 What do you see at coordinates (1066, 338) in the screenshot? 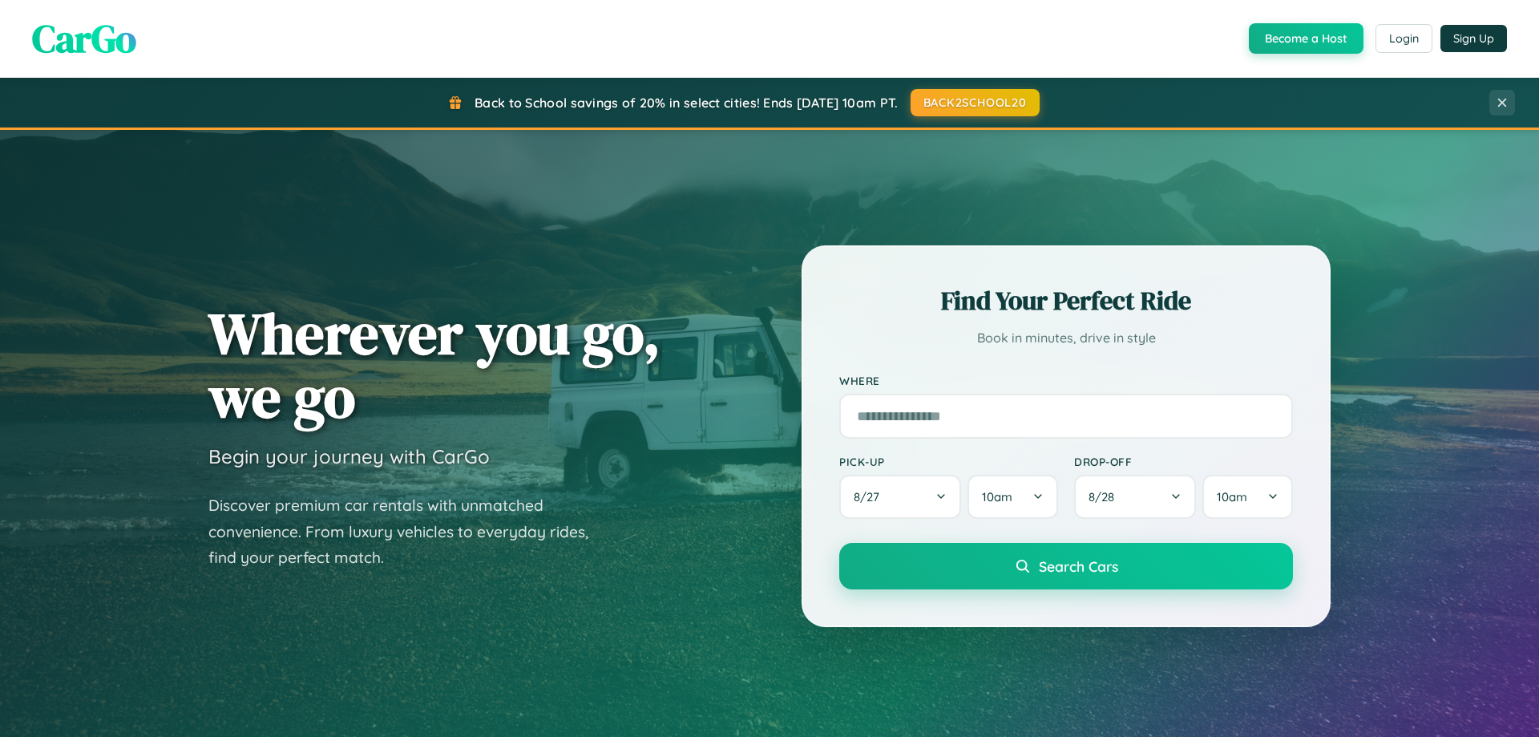
I see `p: Book in minutes, drive in style` at bounding box center [1066, 338].